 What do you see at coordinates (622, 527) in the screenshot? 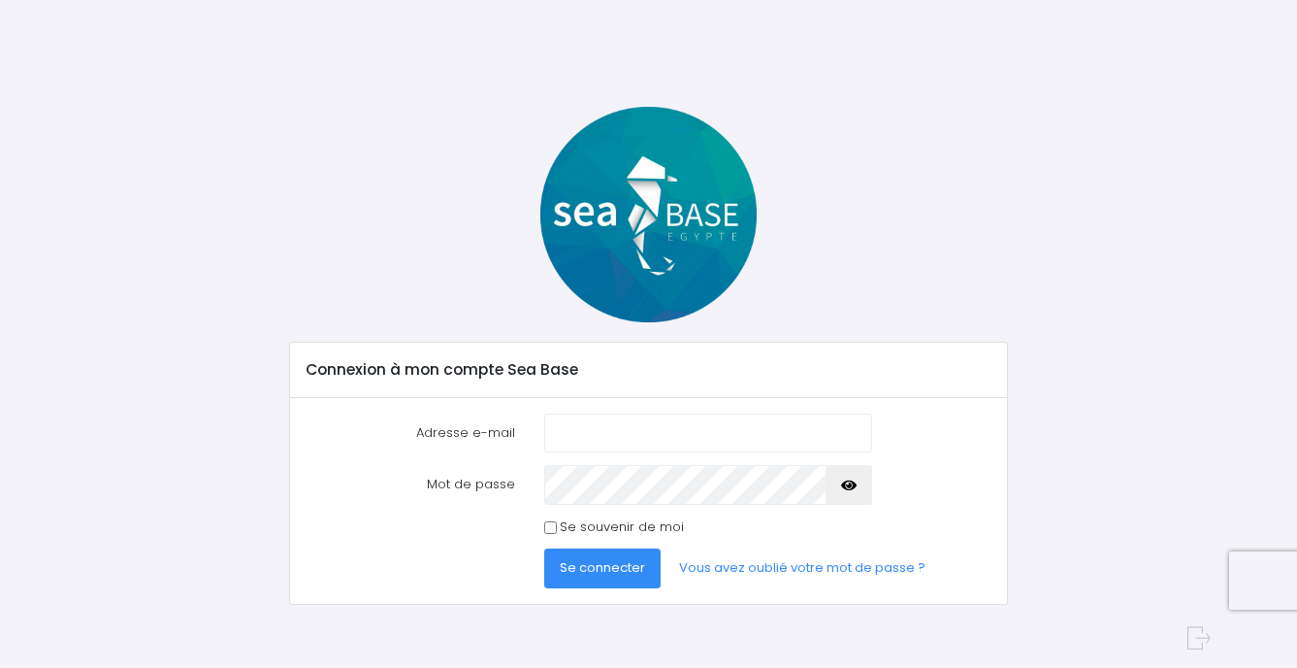
I see `label: Se souvenir de moi` at bounding box center [622, 527].